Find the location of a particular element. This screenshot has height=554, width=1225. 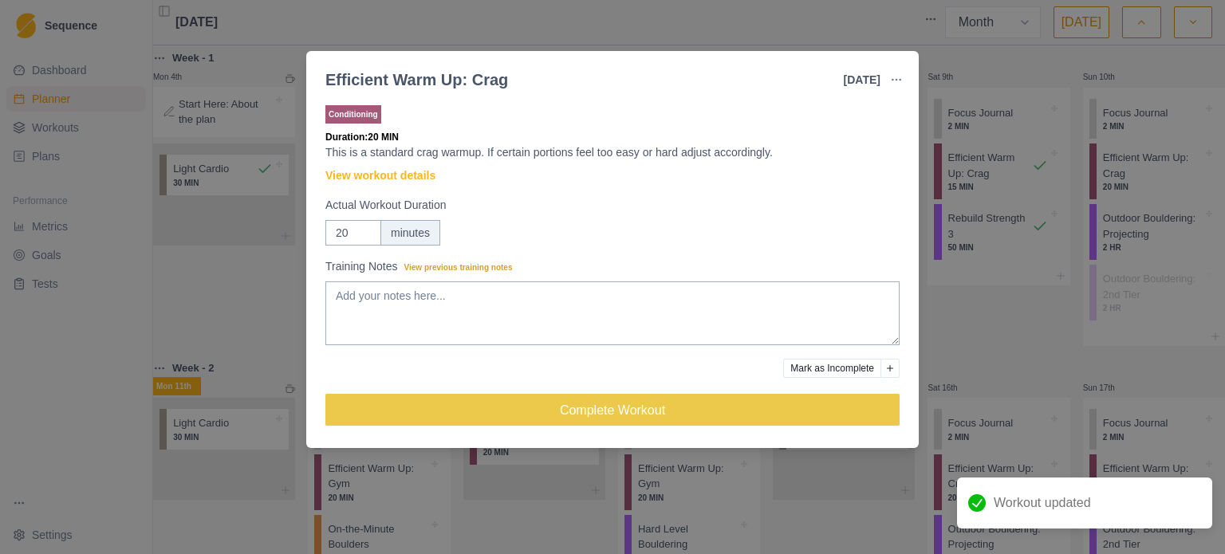

label: Training Notes is located at coordinates (607, 266).